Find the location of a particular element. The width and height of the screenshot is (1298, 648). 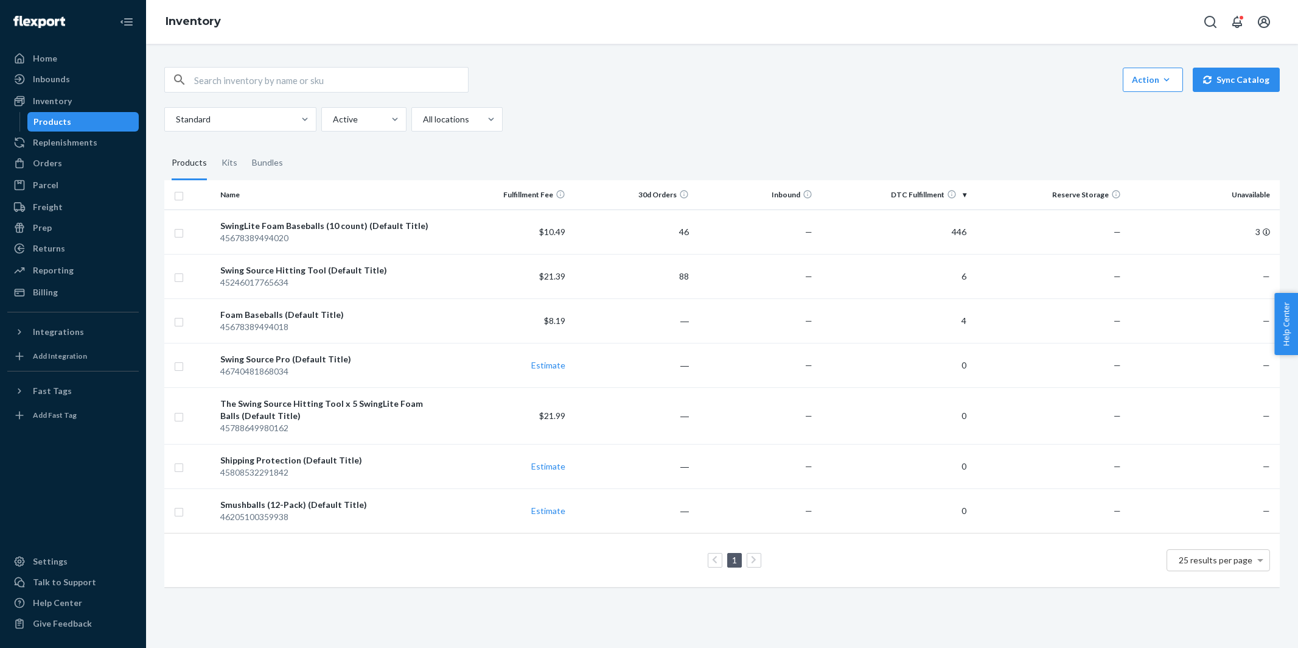

div: 45788649980162 is located at coordinates (331, 428).